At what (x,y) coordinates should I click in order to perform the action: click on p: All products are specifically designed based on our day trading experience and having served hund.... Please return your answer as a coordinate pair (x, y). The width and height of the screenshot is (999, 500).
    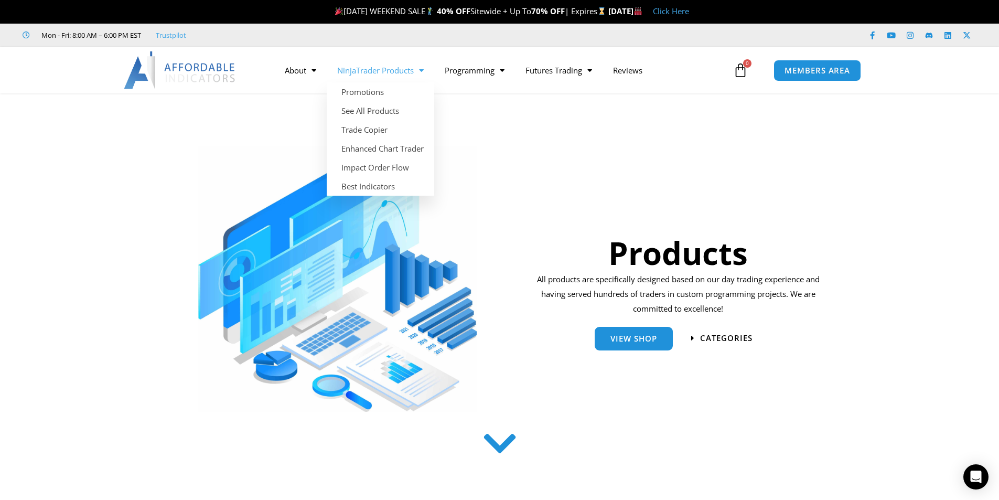
    Looking at the image, I should click on (678, 294).